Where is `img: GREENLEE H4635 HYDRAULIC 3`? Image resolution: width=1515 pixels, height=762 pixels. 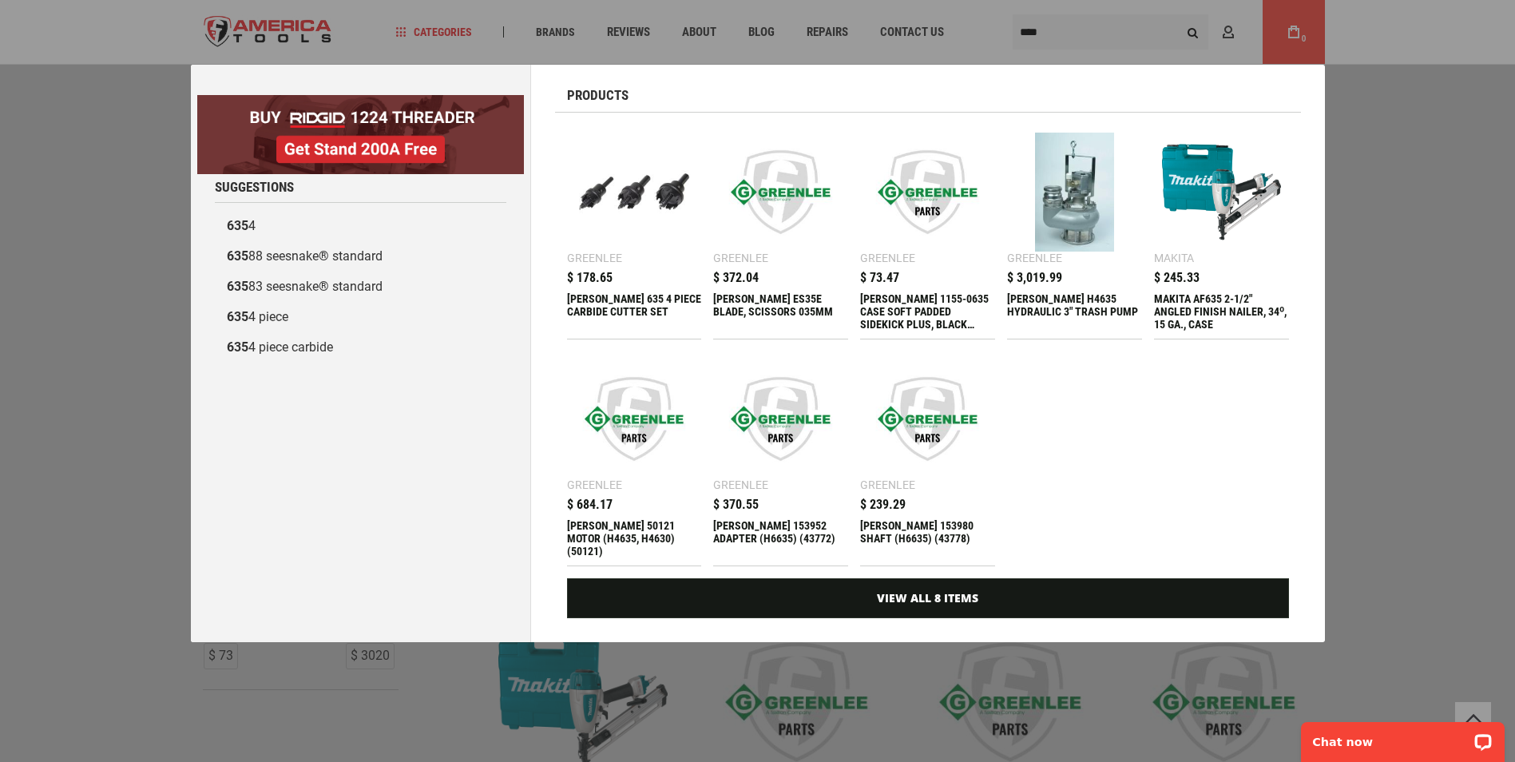 img: GREENLEE H4635 HYDRAULIC 3 is located at coordinates (1074, 192).